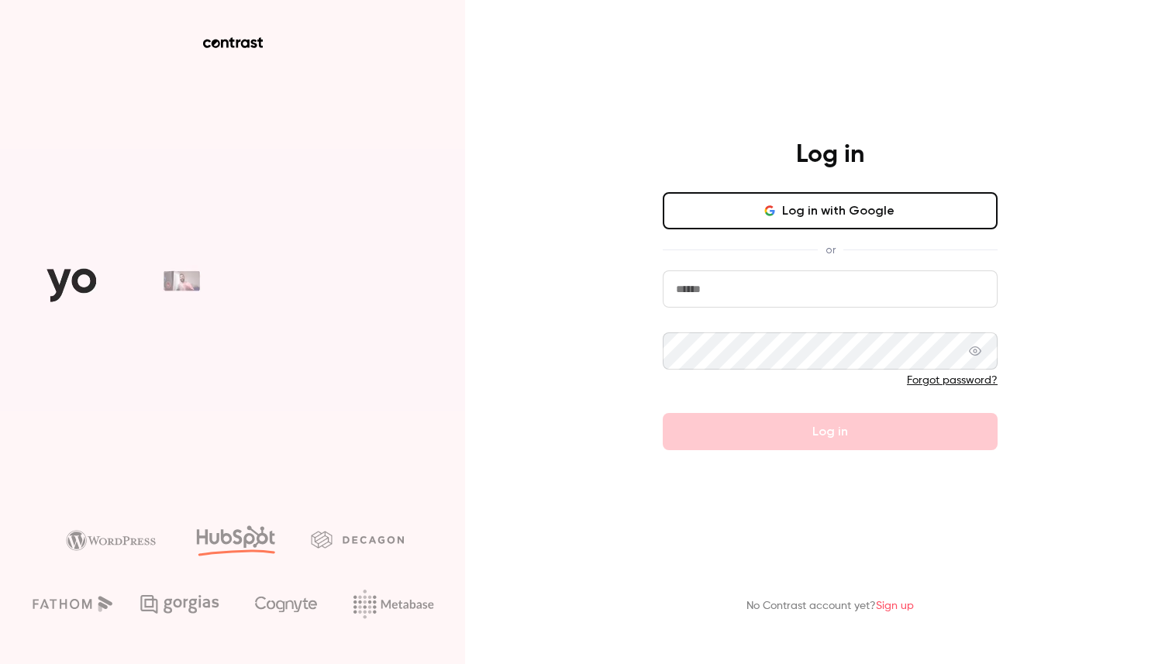 The height and width of the screenshot is (664, 1172). I want to click on p: No Contrast account yet?, so click(830, 606).